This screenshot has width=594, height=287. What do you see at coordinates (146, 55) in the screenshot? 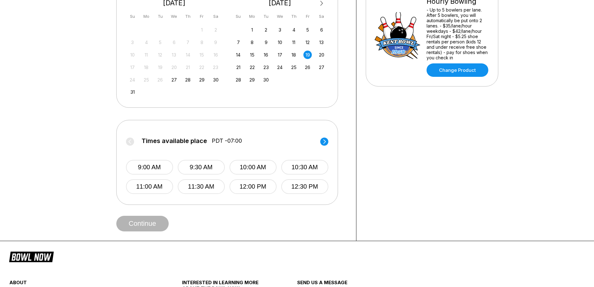
I see `div: Not available Monday, August 11th, 2025` at bounding box center [146, 55].